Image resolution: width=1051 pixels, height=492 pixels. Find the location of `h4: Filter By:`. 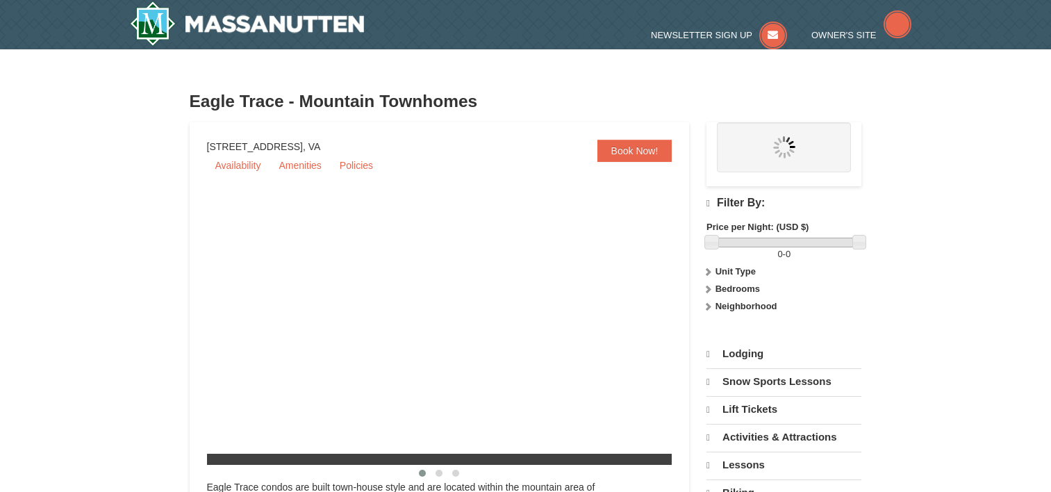

h4: Filter By: is located at coordinates (784, 203).